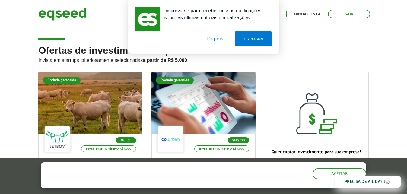 The height and width of the screenshot is (194, 407). Describe the element at coordinates (253, 39) in the screenshot. I see `button: Inscrever` at that location.